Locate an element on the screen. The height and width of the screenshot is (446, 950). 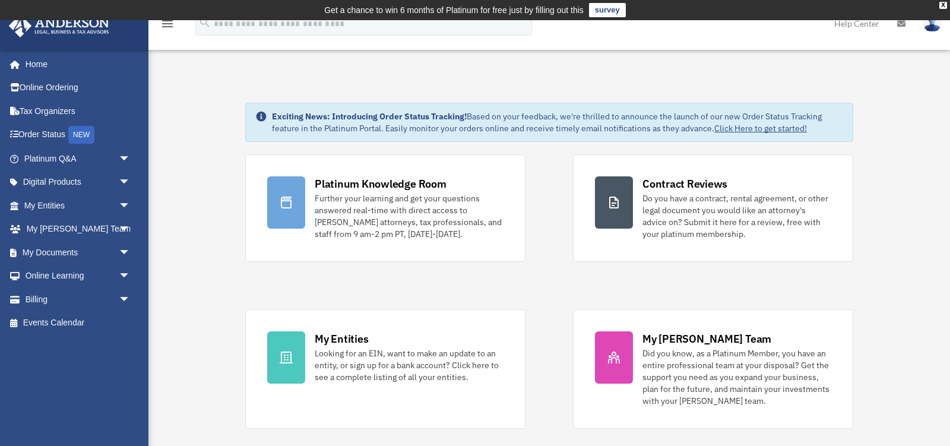
a: Online Ordering is located at coordinates (78, 88).